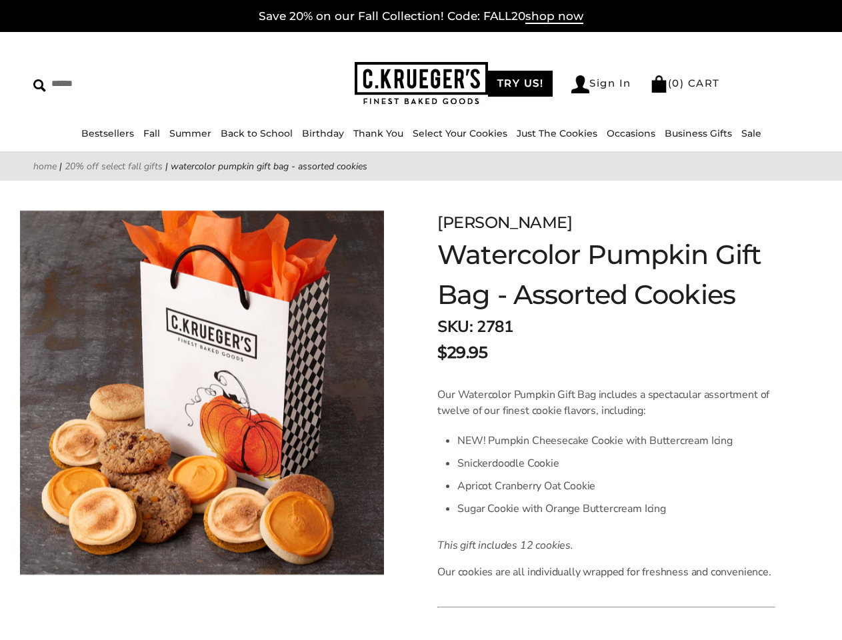 This screenshot has width=842, height=640. I want to click on a: Just The Cookies, so click(557, 133).